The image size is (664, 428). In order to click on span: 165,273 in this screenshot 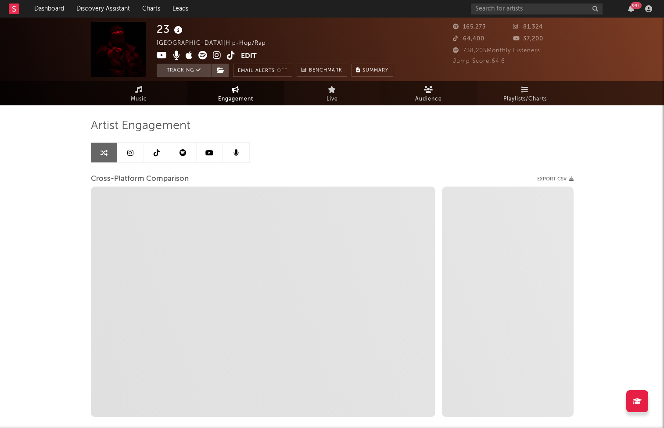, I will do `click(469, 27)`.